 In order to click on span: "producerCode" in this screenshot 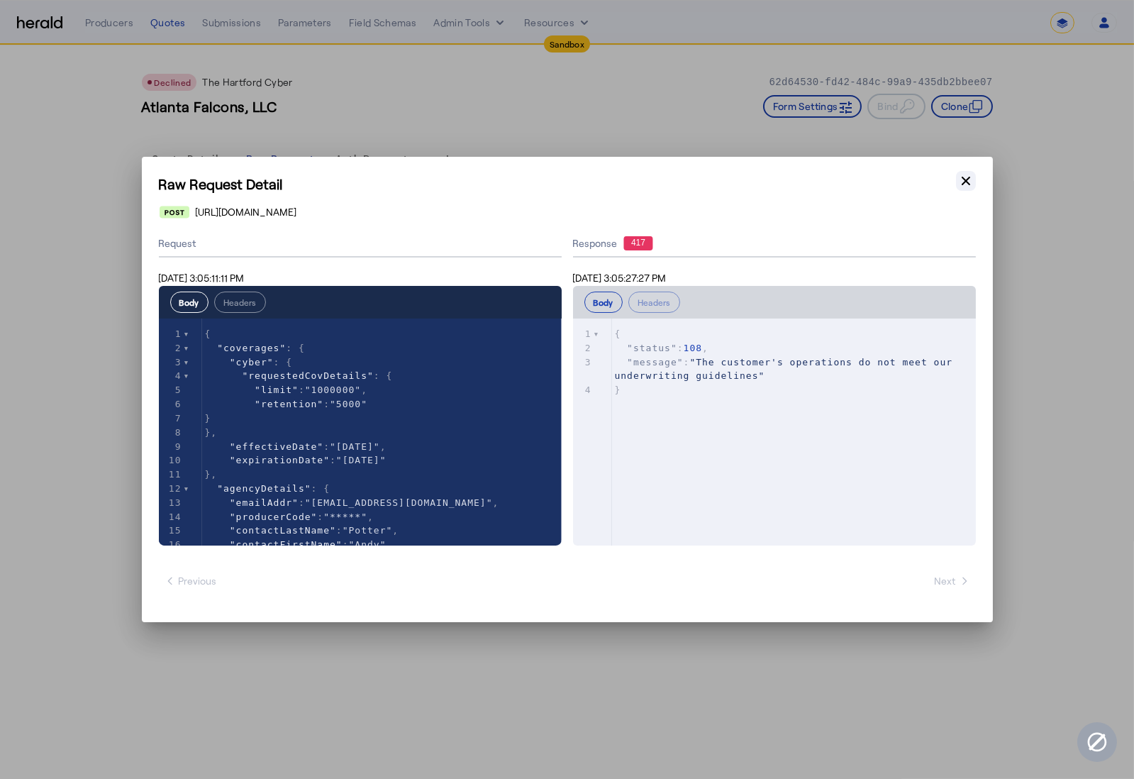, I will do `click(274, 516)`.